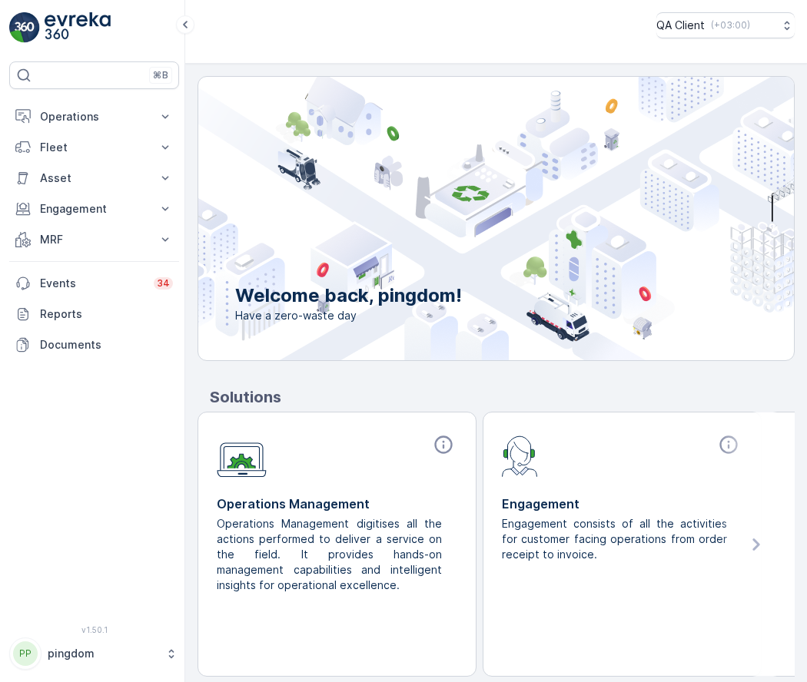 The width and height of the screenshot is (807, 682). I want to click on p: QA Client, so click(680, 25).